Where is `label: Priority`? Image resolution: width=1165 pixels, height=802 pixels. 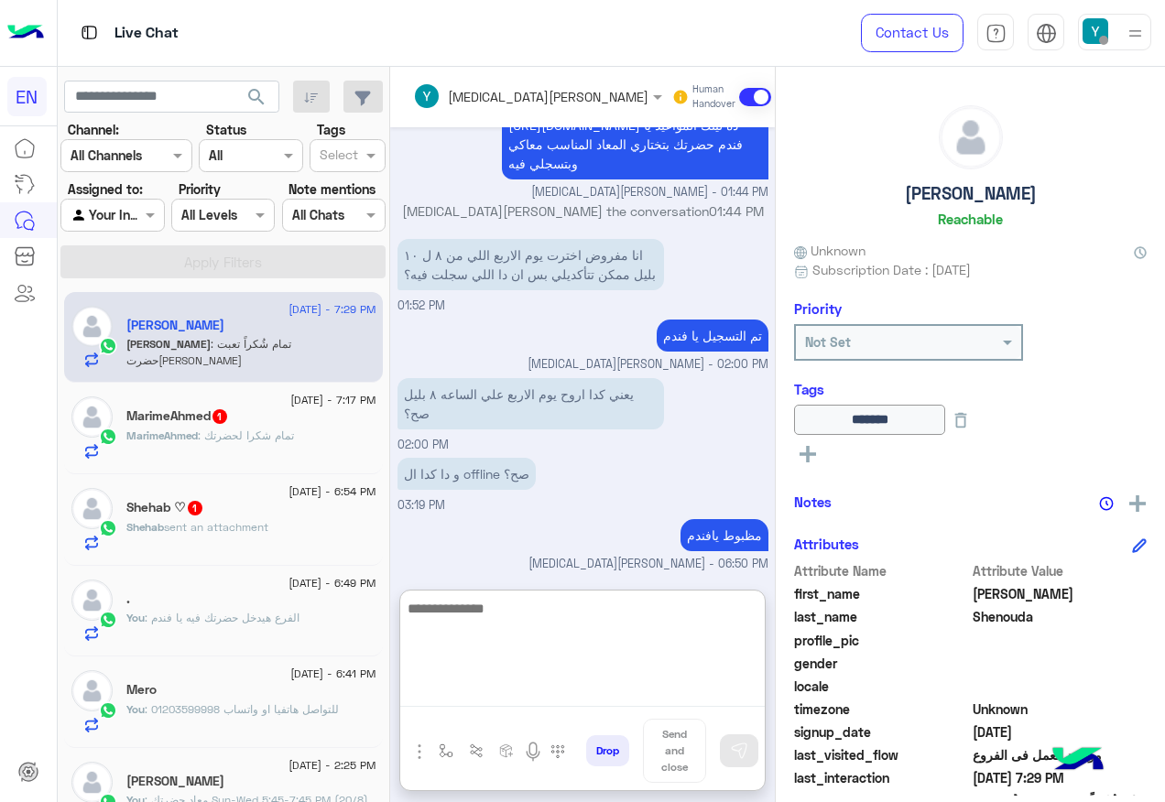
label: Priority is located at coordinates (200, 189).